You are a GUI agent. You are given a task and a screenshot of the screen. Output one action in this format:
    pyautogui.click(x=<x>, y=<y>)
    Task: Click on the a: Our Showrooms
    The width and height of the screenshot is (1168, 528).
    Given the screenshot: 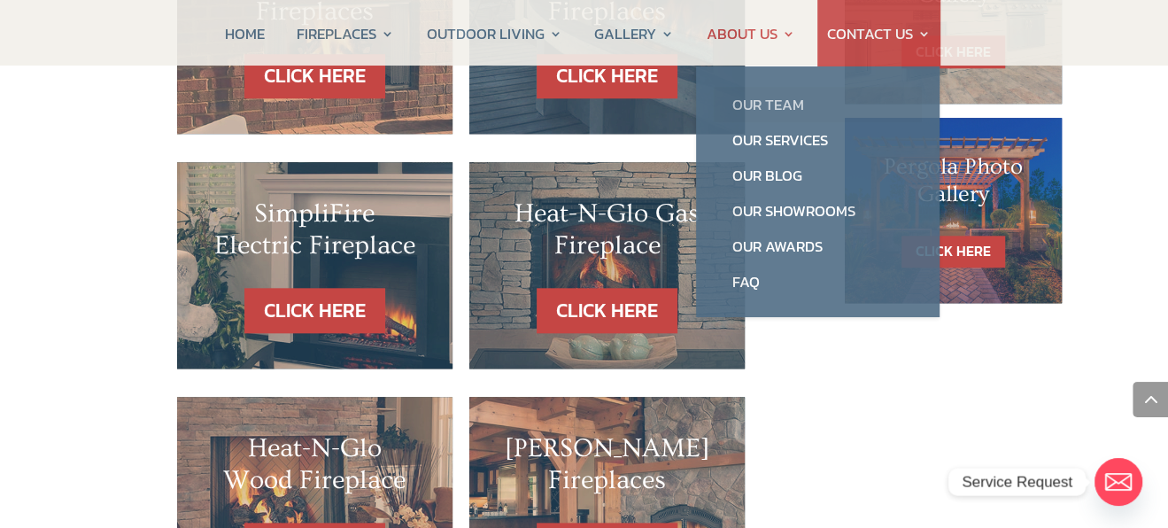 What is the action you would take?
    pyautogui.click(x=817, y=211)
    